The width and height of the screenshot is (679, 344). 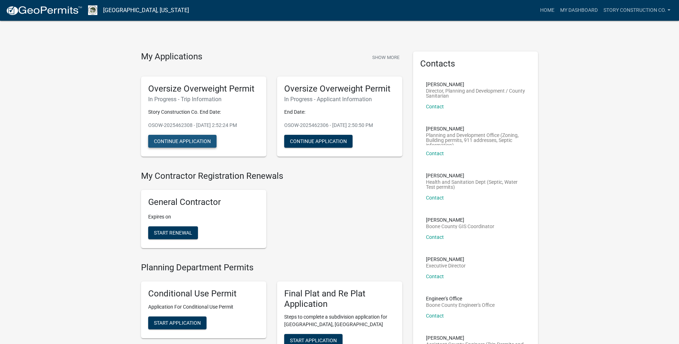 I want to click on h4: My Applications, so click(x=171, y=57).